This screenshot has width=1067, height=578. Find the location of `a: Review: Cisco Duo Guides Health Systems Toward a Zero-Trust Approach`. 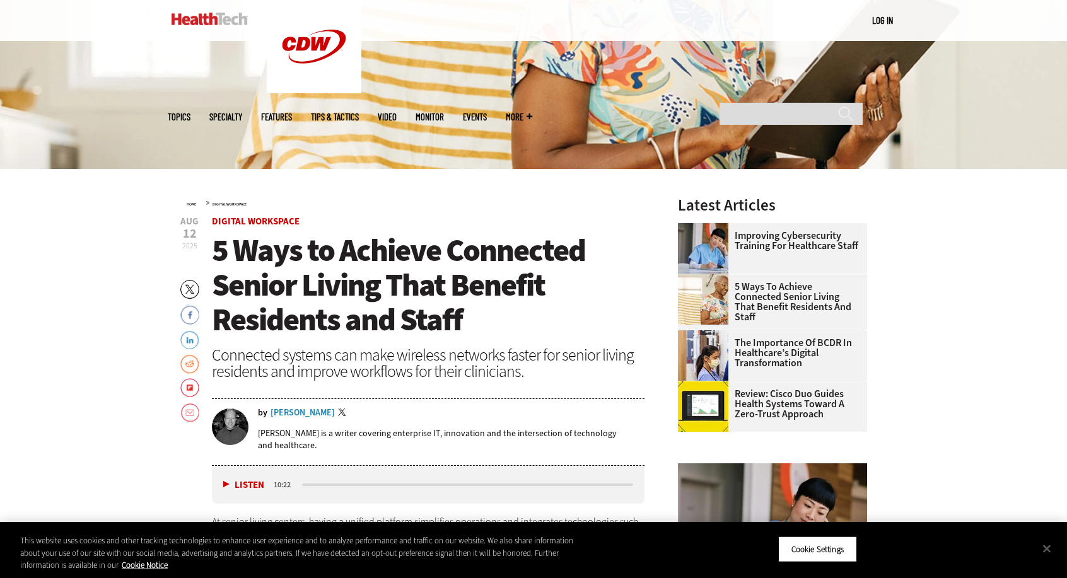

a: Review: Cisco Duo Guides Health Systems Toward a Zero-Trust Approach is located at coordinates (769, 404).